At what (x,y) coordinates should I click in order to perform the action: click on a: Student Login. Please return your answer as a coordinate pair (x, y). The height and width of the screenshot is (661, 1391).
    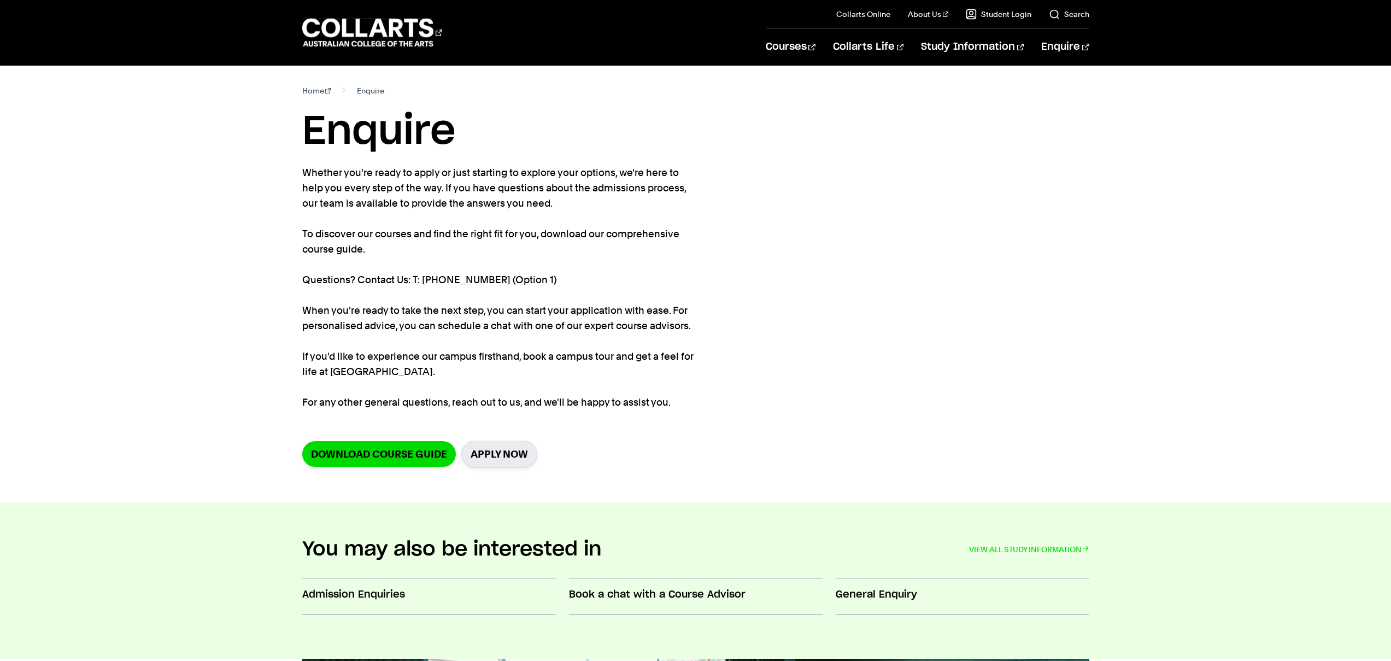
    Looking at the image, I should click on (999, 14).